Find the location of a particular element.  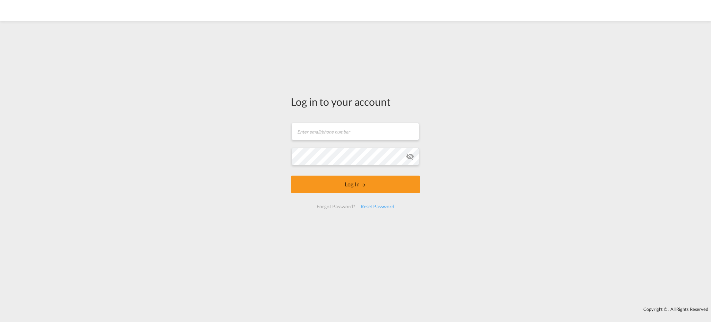

div: Reset Password is located at coordinates (378, 206).